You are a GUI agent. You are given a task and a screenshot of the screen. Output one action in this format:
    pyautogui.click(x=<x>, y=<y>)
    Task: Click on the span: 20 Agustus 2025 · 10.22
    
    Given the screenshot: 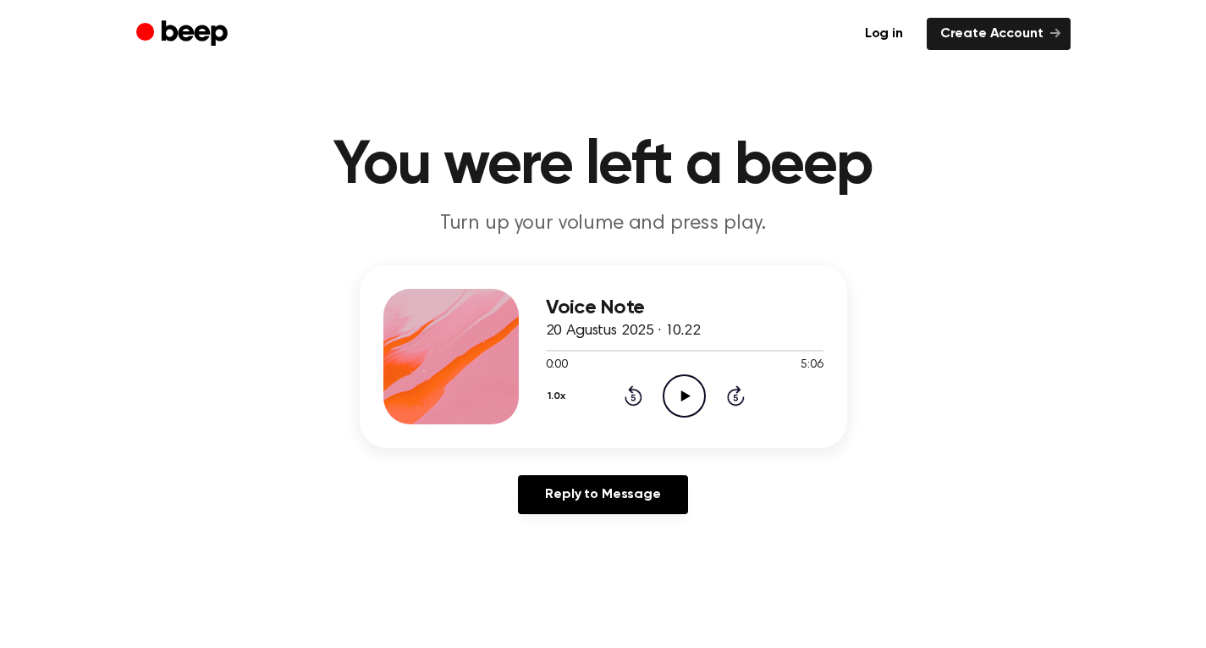 What is the action you would take?
    pyautogui.click(x=623, y=331)
    